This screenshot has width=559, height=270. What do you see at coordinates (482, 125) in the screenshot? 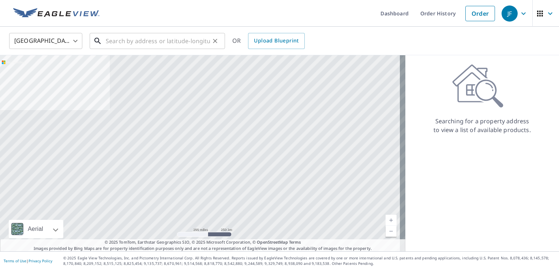
I see `p: Searching for a property address to view a list of available products.` at bounding box center [482, 125].